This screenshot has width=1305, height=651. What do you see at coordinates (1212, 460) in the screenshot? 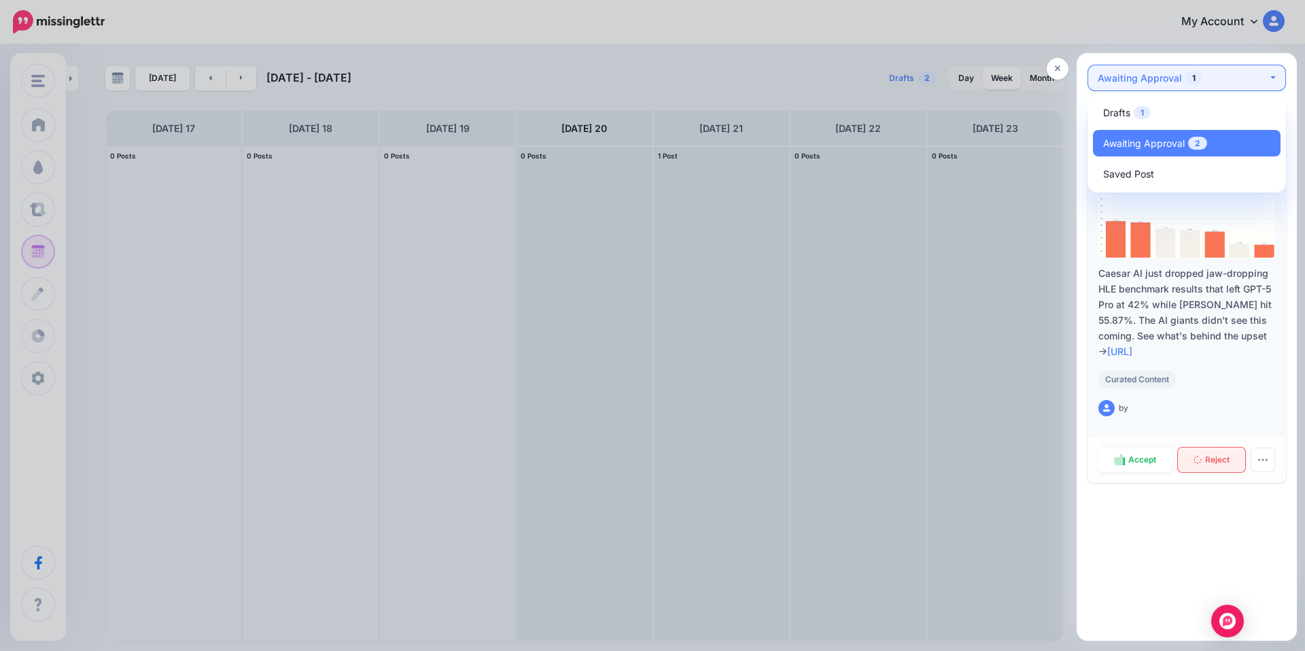
I see `a: Reject` at bounding box center [1212, 460].